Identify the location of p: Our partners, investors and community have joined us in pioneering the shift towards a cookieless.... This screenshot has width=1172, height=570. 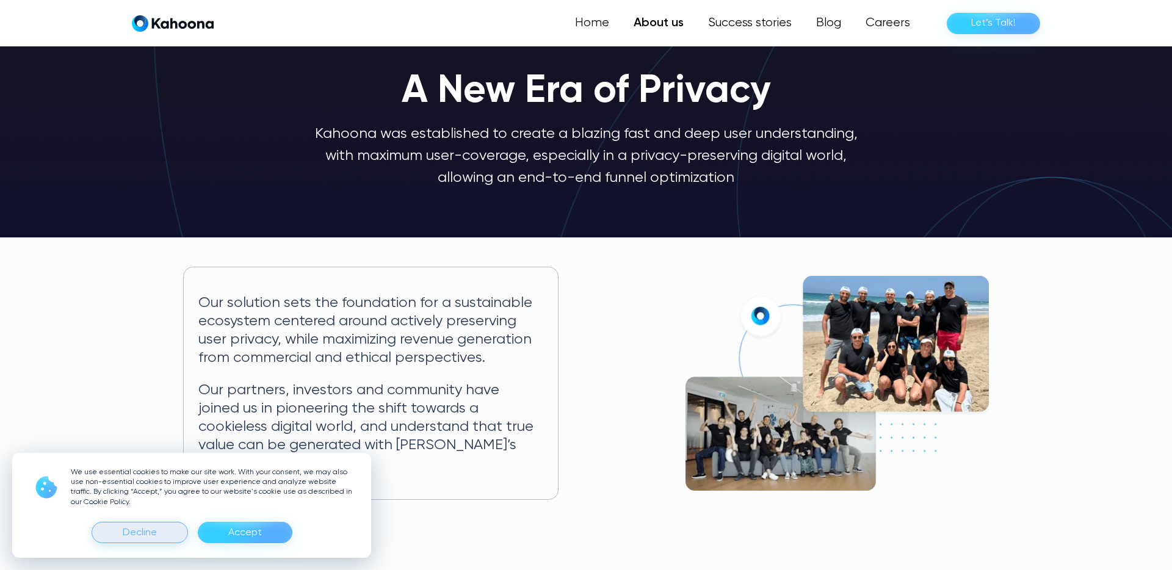
(371, 427).